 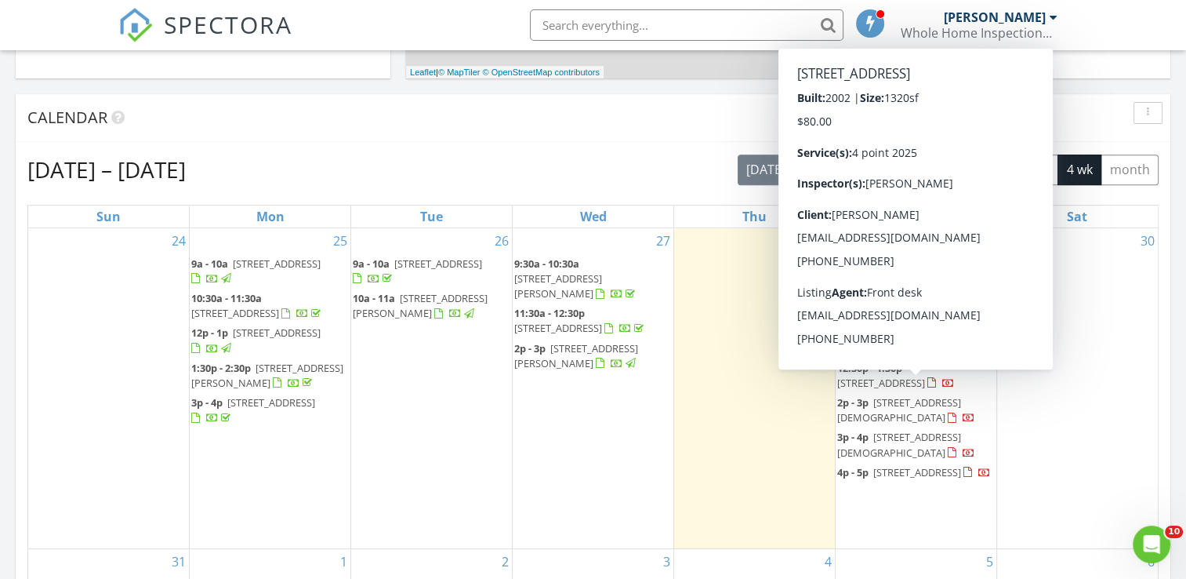 I want to click on a: Tuesday, so click(x=431, y=216).